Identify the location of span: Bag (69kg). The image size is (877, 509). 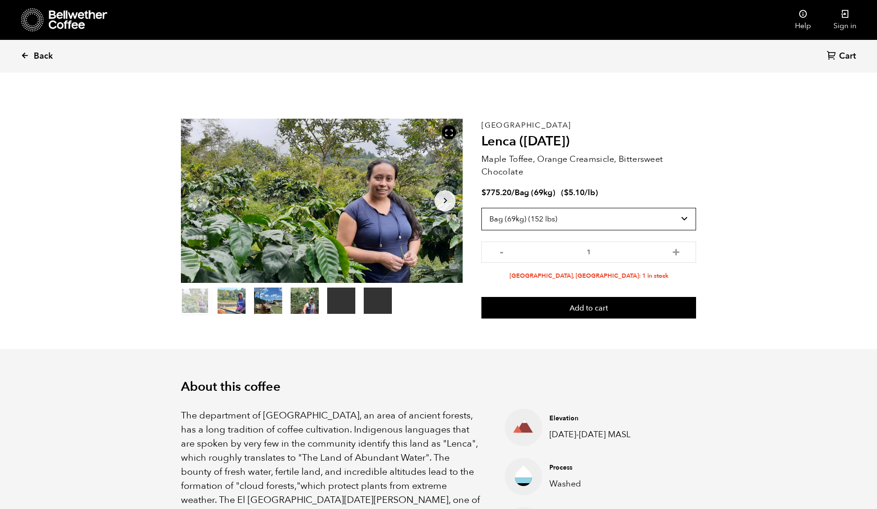
(535, 192).